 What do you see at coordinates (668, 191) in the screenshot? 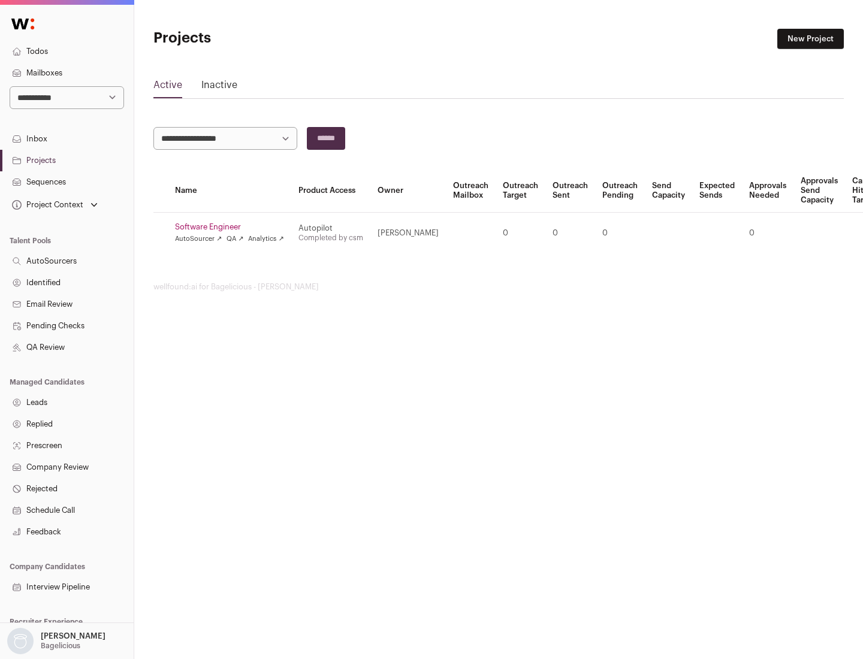
I see `th: Send Capacity` at bounding box center [668, 191].